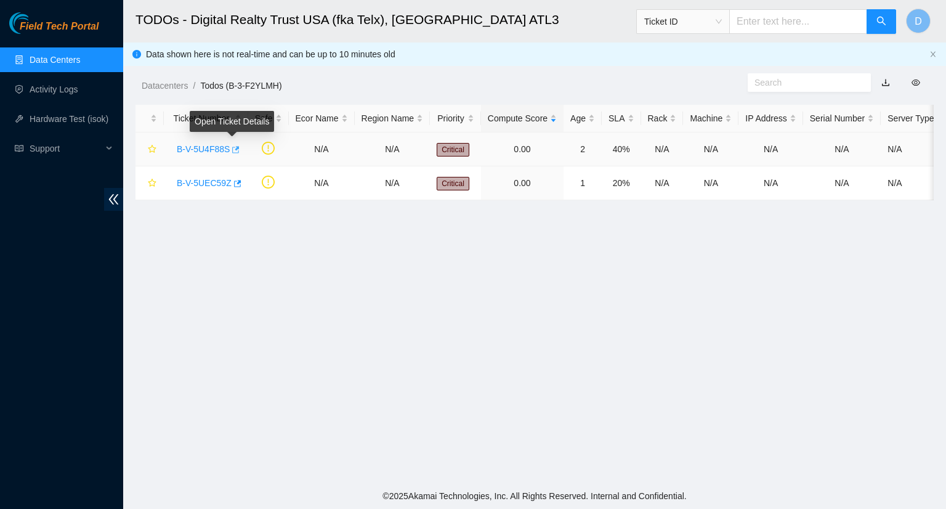 The image size is (946, 509). What do you see at coordinates (933, 54) in the screenshot?
I see `button: close` at bounding box center [933, 54].